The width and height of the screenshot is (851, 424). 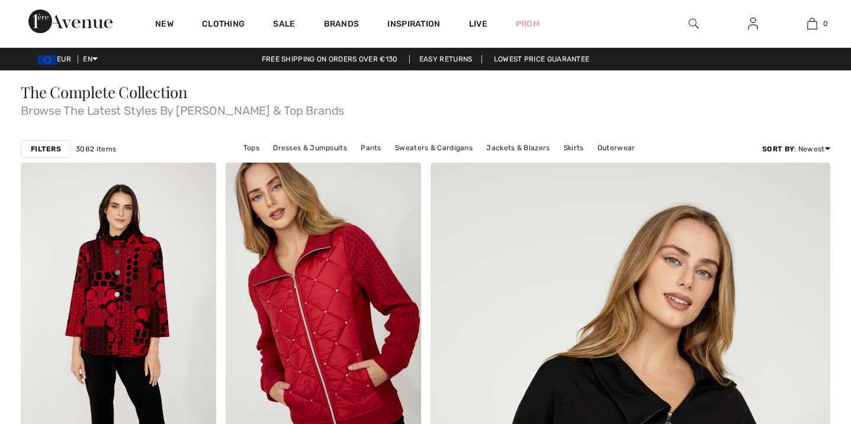 What do you see at coordinates (542, 59) in the screenshot?
I see `a: Lowest Price Guarantee` at bounding box center [542, 59].